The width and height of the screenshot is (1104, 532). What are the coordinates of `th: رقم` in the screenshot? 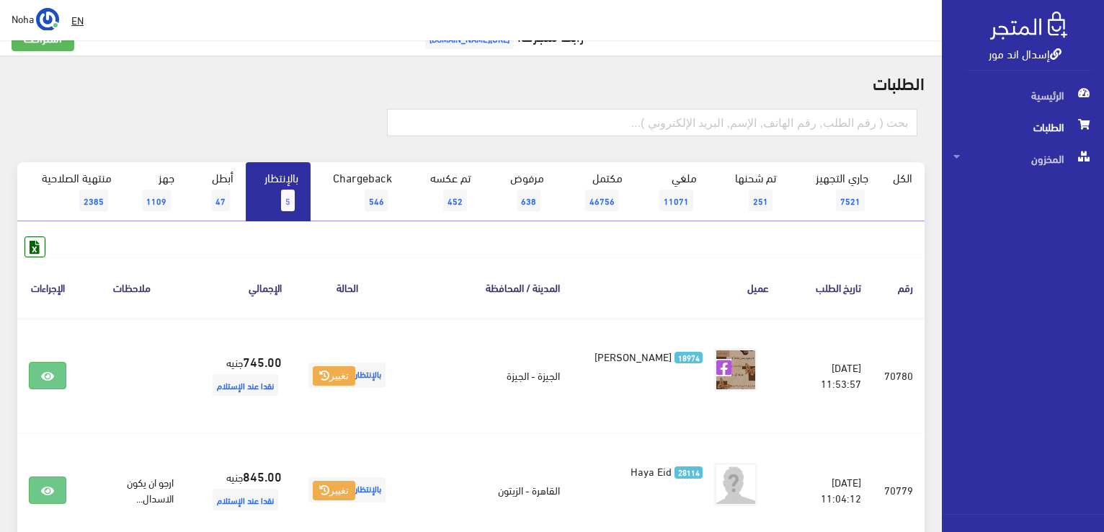 It's located at (899, 287).